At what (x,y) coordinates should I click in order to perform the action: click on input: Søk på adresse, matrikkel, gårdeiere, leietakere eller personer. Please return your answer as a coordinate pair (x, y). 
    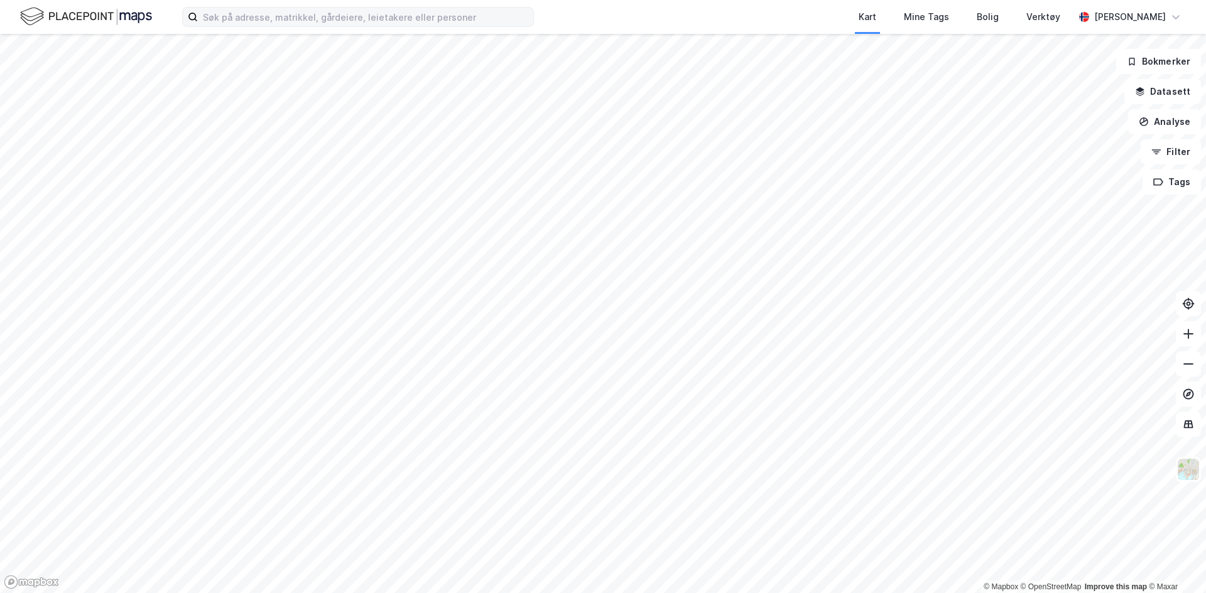
    Looking at the image, I should click on (366, 17).